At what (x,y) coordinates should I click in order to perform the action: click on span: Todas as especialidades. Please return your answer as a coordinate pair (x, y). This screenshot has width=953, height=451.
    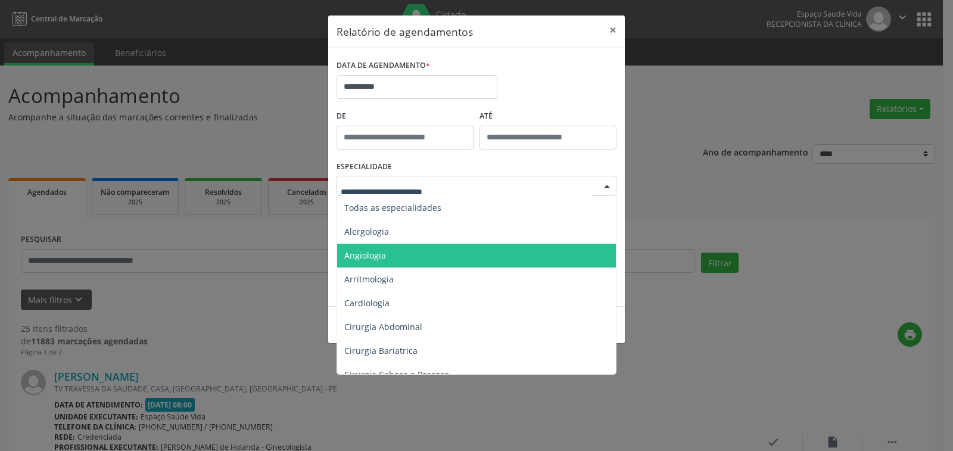
    Looking at the image, I should click on (392, 207).